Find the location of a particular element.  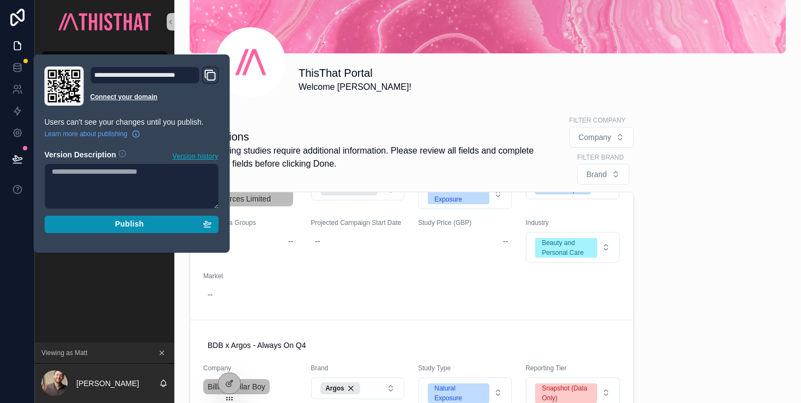

button: Unselect 136 is located at coordinates (340, 389).